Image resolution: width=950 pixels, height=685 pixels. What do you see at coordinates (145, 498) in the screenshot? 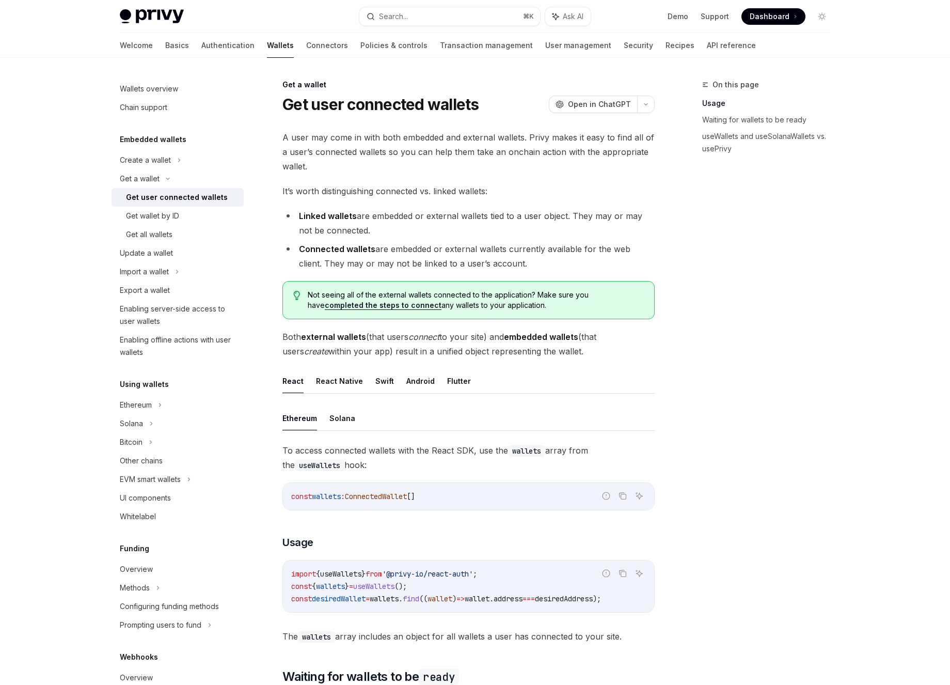
I see `div: UI components` at bounding box center [145, 498].